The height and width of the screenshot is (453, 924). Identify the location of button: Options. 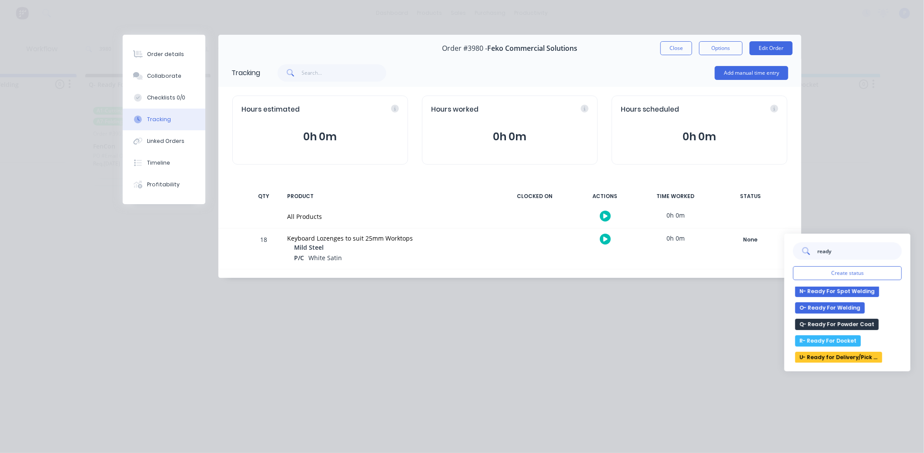
(720, 48).